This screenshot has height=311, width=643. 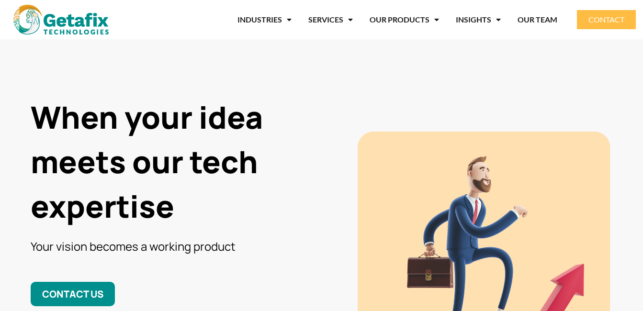 I want to click on img: web and mobile application development company, so click(x=61, y=20).